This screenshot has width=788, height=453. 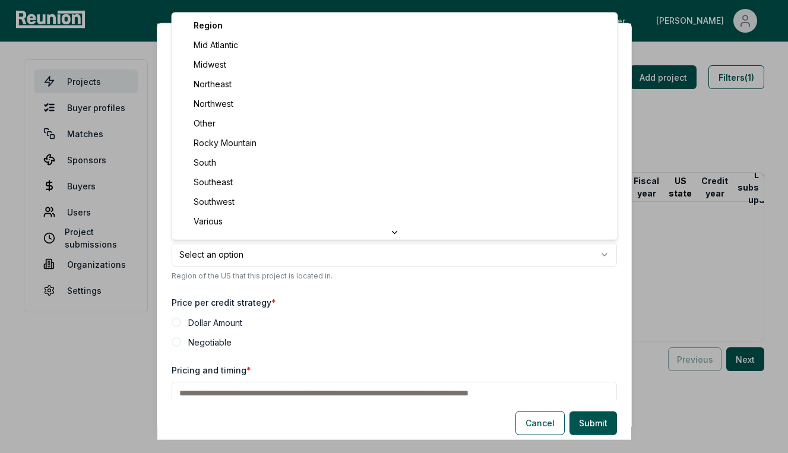 What do you see at coordinates (210, 64) in the screenshot?
I see `span: Midwest` at bounding box center [210, 64].